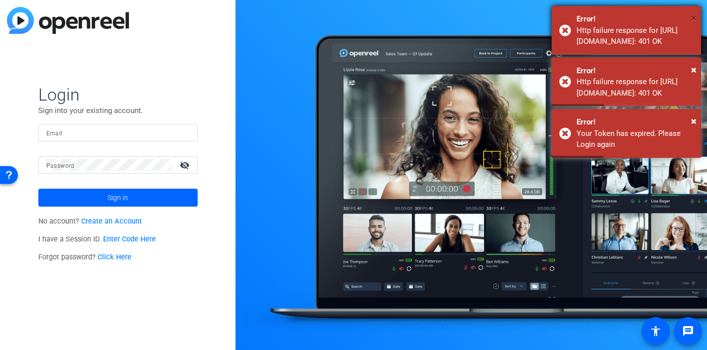 Image resolution: width=707 pixels, height=350 pixels. Describe the element at coordinates (656, 331) in the screenshot. I see `mat-icon: accessibility` at that location.